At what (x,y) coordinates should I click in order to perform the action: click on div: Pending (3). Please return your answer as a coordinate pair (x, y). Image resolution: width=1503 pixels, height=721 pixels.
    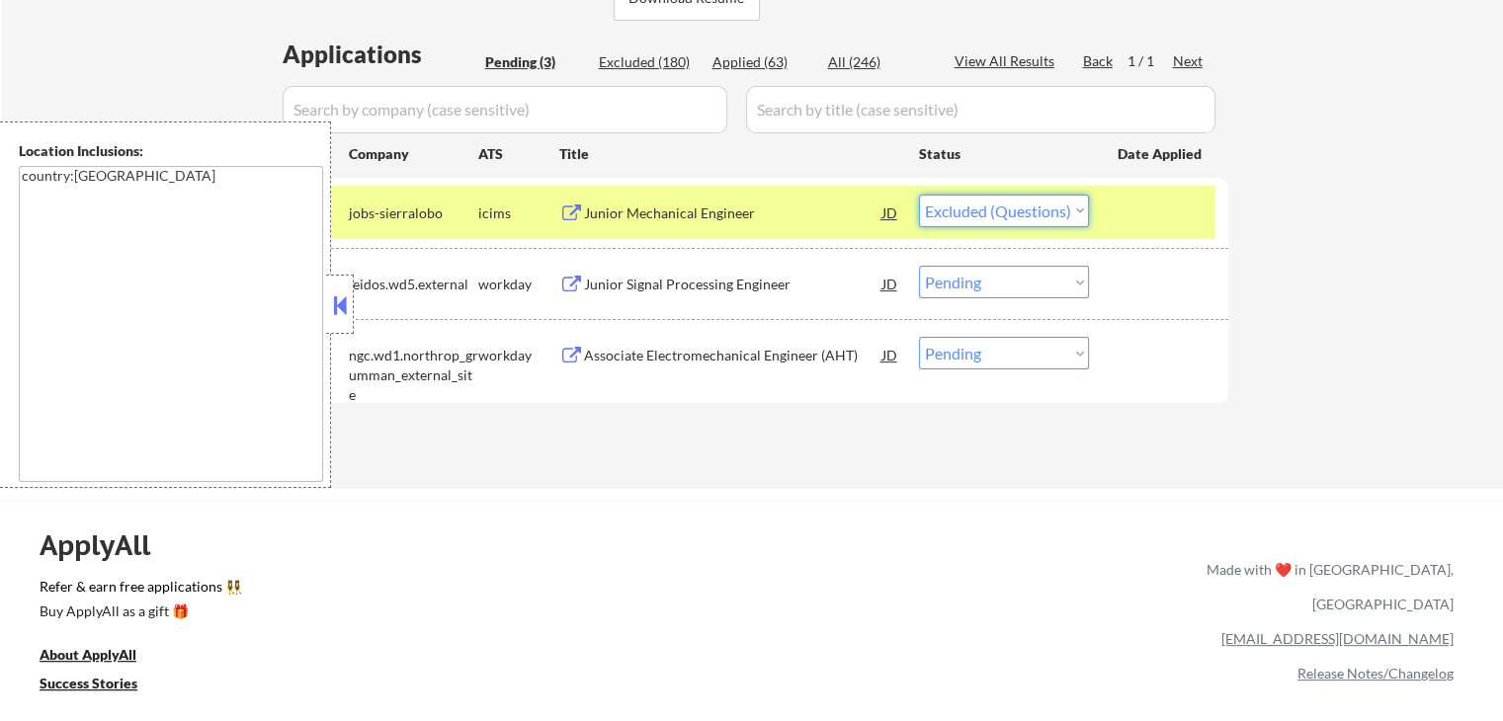
    Looking at the image, I should click on (535, 62).